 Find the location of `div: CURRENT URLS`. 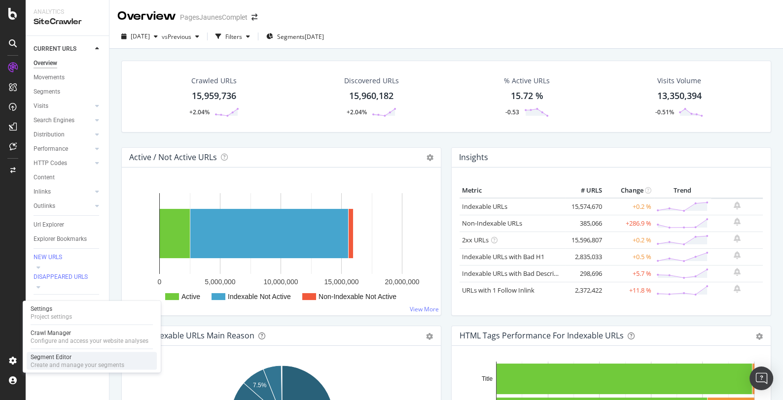

div: CURRENT URLS is located at coordinates (55, 49).